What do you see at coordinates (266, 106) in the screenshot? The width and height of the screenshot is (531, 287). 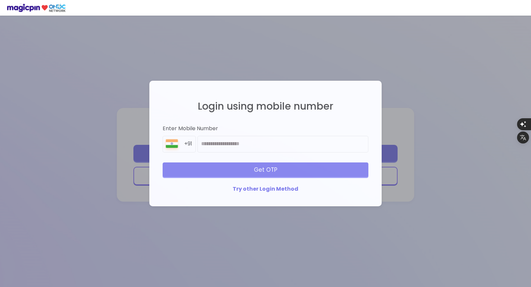 I see `h2: Login using mobile number` at bounding box center [266, 106].